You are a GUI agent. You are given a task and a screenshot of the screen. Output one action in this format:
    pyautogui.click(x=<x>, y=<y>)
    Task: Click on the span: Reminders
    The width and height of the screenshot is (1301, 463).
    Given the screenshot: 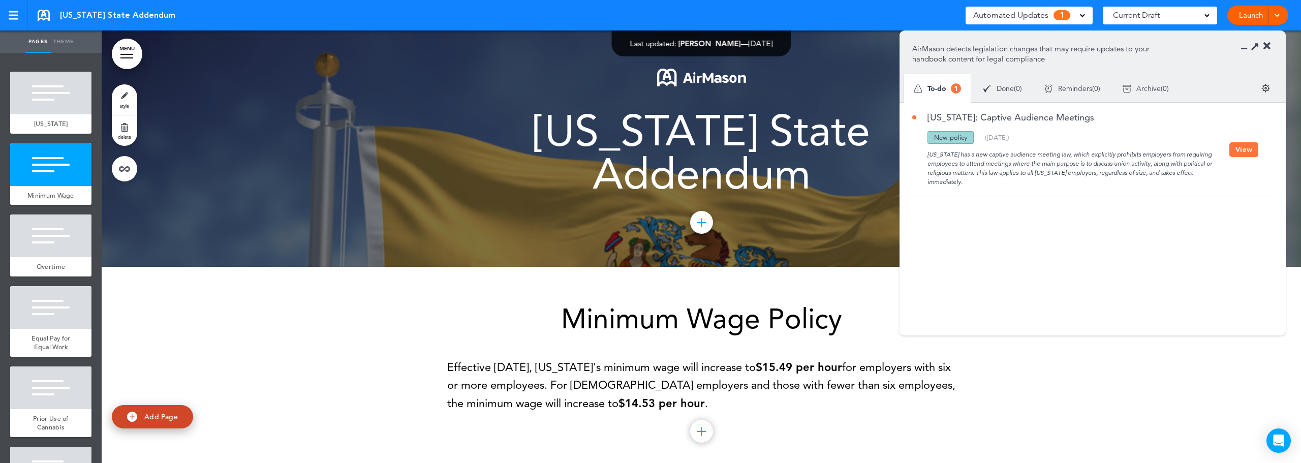 What is the action you would take?
    pyautogui.click(x=1075, y=88)
    